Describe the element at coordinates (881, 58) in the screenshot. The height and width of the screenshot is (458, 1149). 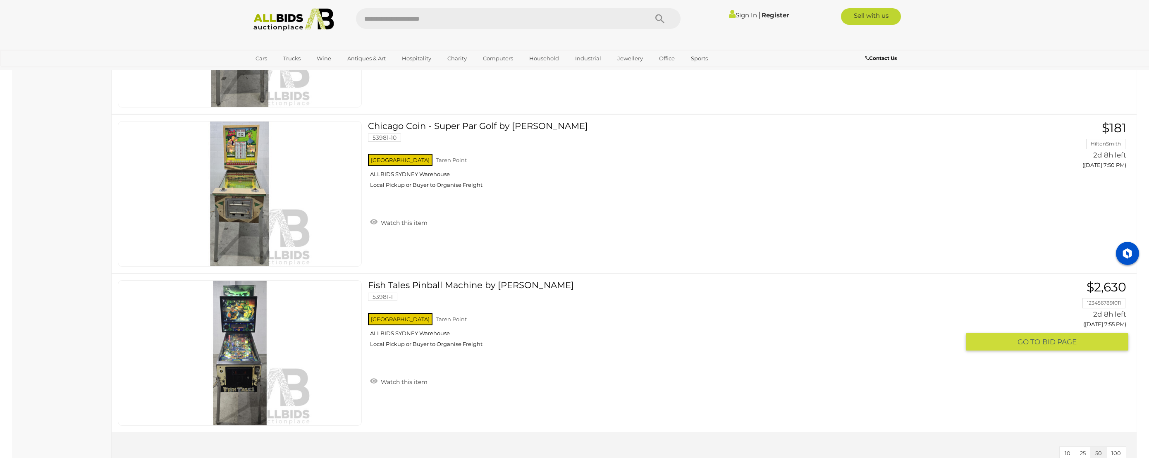
I see `b: Contact Us` at that location.